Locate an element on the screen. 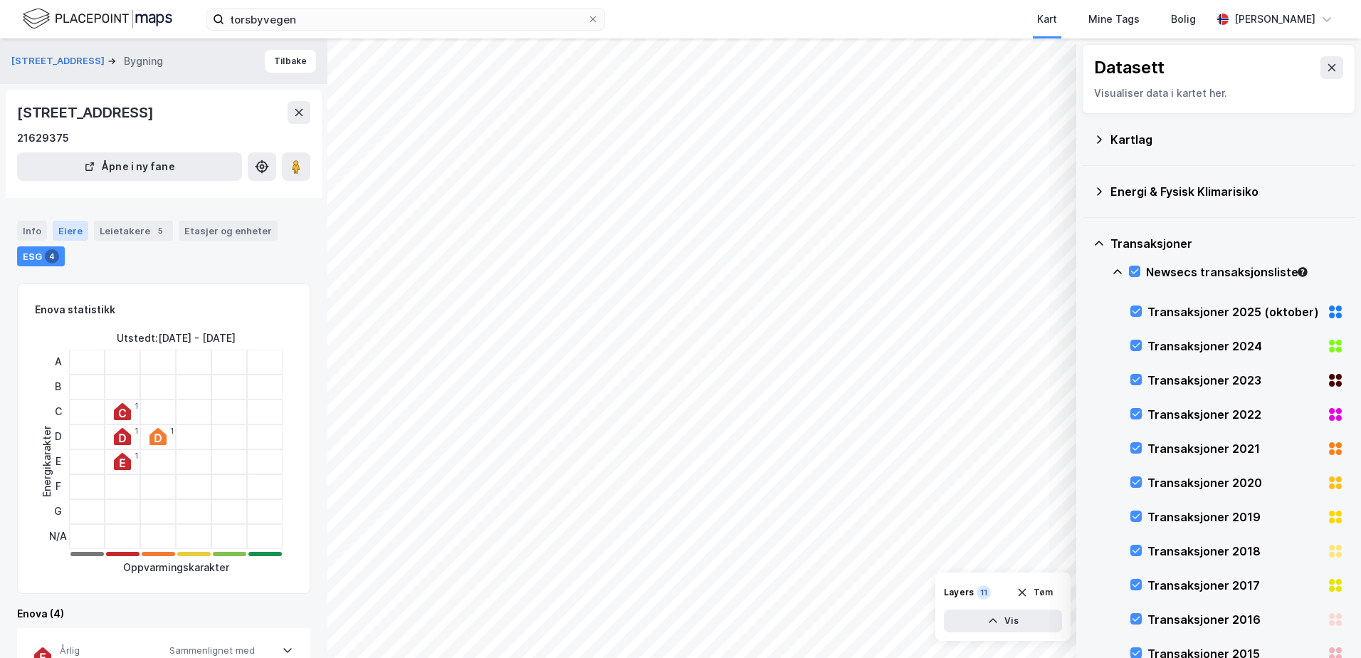 Image resolution: width=1361 pixels, height=658 pixels. div: Eiere is located at coordinates (70, 231).